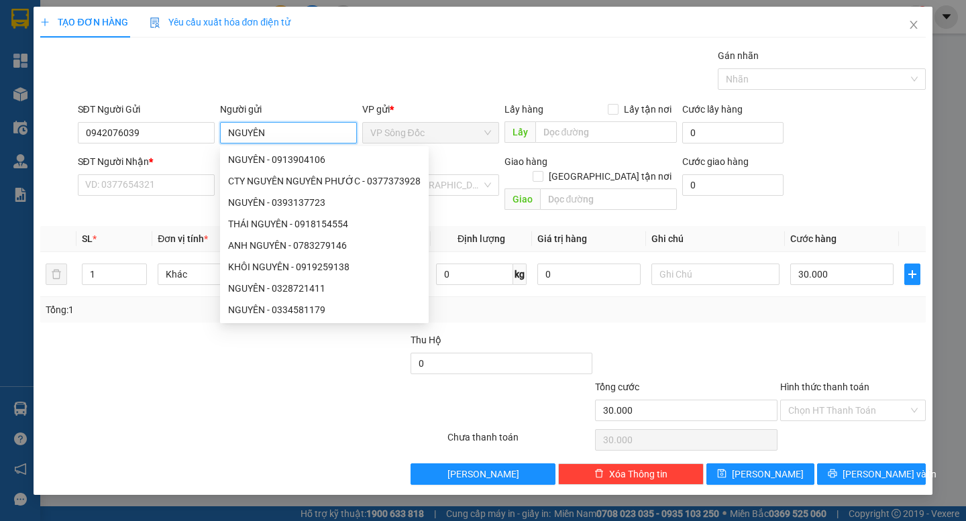 This screenshot has height=521, width=966. Describe the element at coordinates (288, 109) in the screenshot. I see `div: Người gửi` at that location.